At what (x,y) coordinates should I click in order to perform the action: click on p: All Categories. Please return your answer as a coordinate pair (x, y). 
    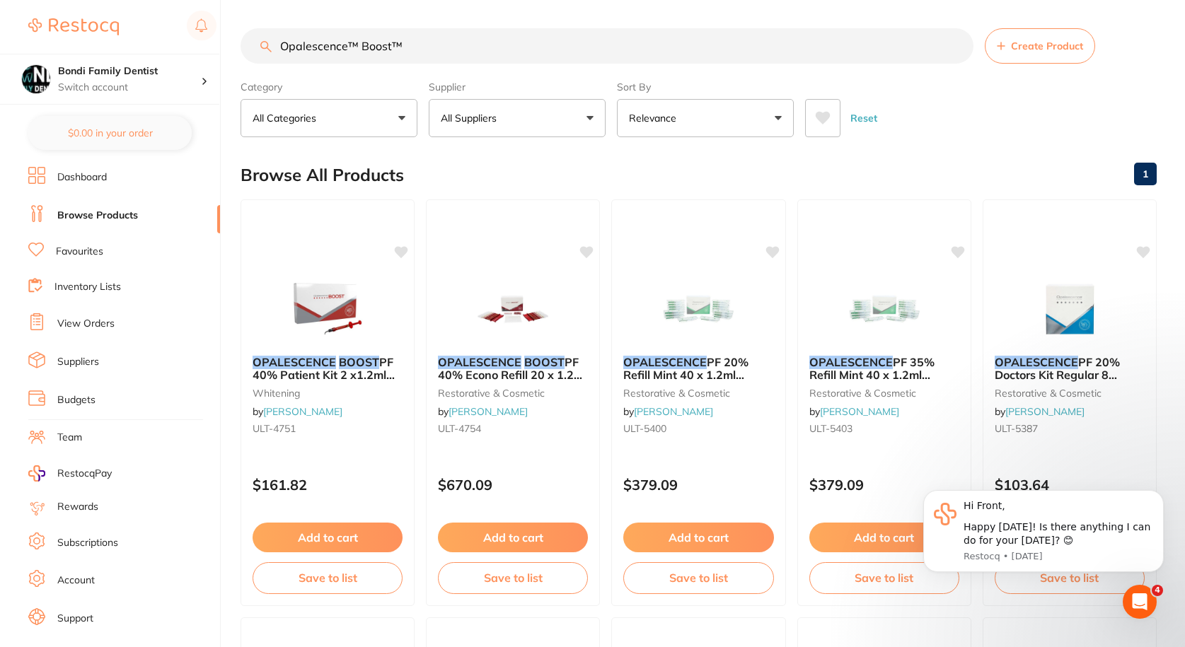
    Looking at the image, I should click on (287, 118).